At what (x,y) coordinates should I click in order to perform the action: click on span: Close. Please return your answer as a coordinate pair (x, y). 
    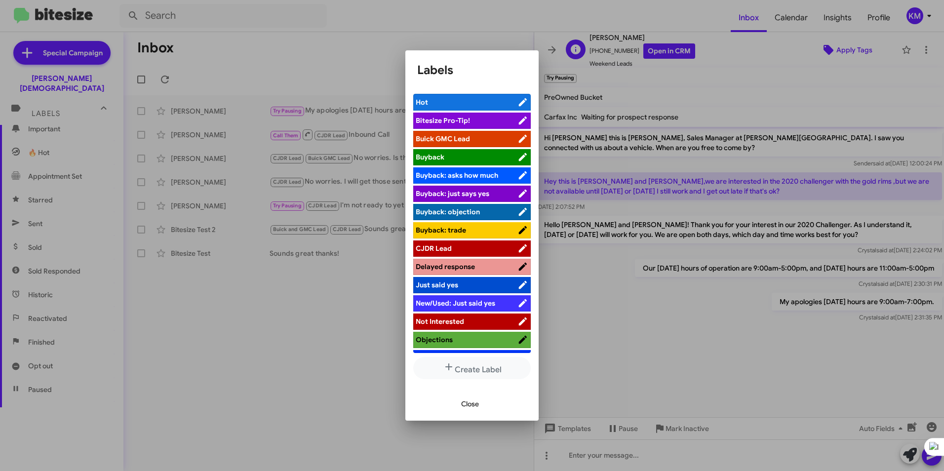
    Looking at the image, I should click on (470, 404).